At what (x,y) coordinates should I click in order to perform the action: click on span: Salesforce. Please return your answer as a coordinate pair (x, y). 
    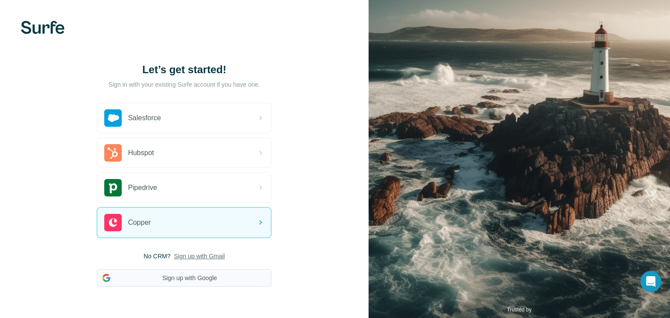
    Looking at the image, I should click on (144, 118).